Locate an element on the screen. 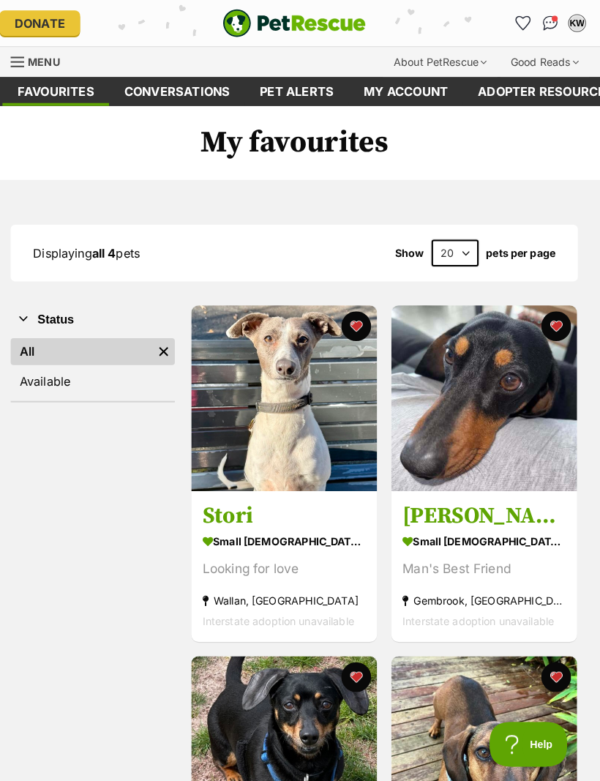 Image resolution: width=600 pixels, height=781 pixels. a: My account is located at coordinates (409, 89).